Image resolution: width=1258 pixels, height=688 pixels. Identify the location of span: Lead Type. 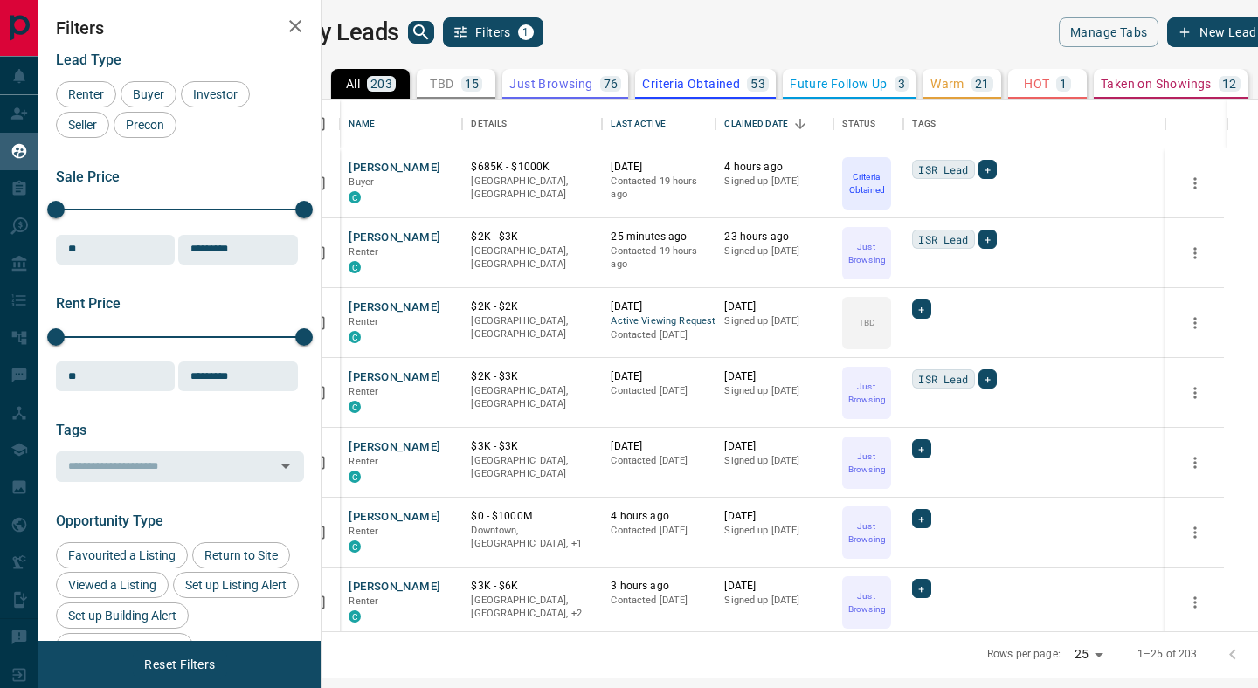
(88, 59).